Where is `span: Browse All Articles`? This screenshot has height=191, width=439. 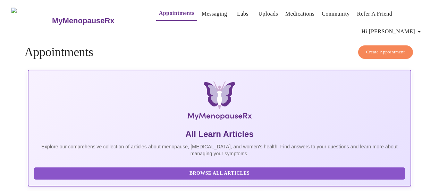 span: Browse All Articles is located at coordinates (219, 173).